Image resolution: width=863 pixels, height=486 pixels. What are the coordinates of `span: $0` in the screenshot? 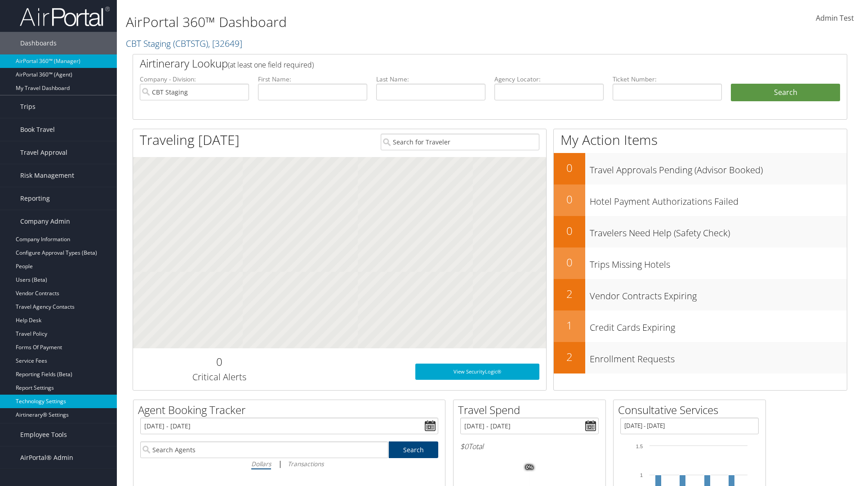 It's located at (464, 446).